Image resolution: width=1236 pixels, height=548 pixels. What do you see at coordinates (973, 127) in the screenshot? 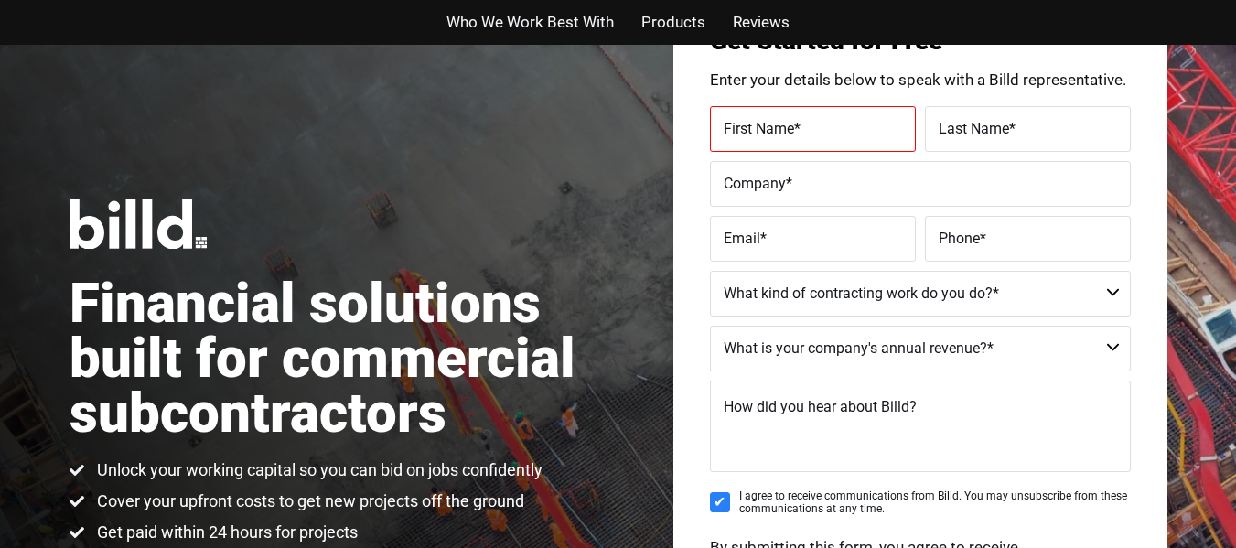
I see `span: Last Name` at bounding box center [973, 127].